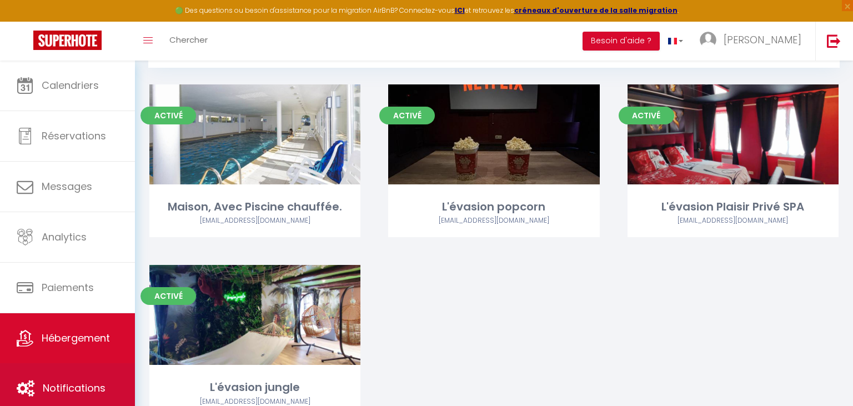 The height and width of the screenshot is (406, 853). Describe the element at coordinates (188, 39) in the screenshot. I see `span: Chercher` at that location.